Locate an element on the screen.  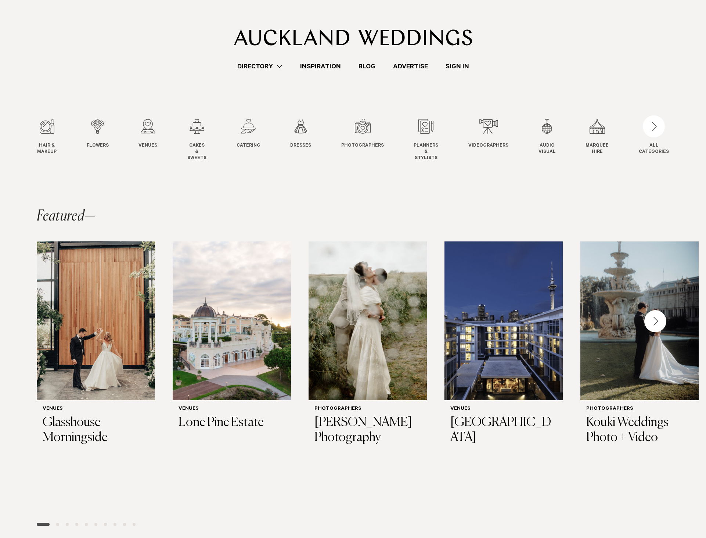
a: Advertise is located at coordinates (410, 66).